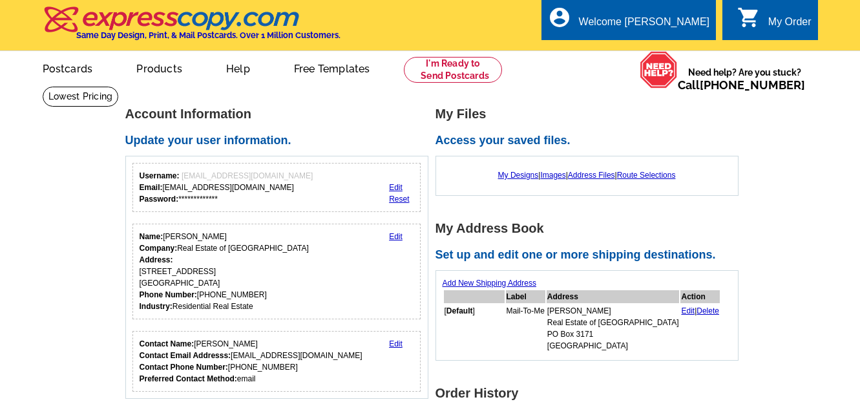 The image size is (860, 404). Describe the element at coordinates (700, 296) in the screenshot. I see `th: Action` at that location.